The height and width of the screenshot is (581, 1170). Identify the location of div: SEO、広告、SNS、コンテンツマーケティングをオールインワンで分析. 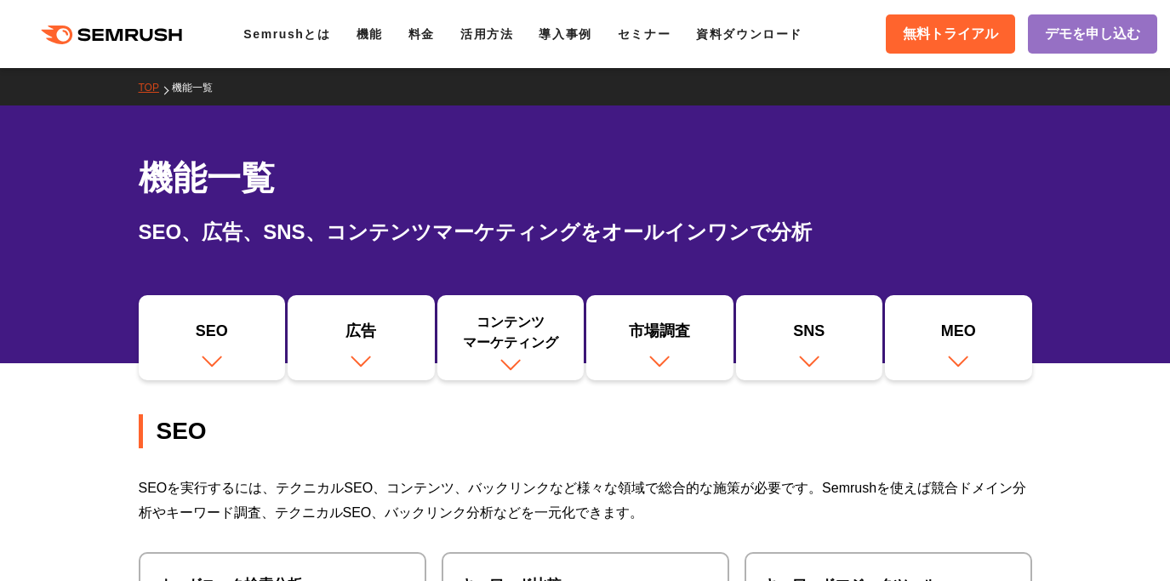
(585, 232).